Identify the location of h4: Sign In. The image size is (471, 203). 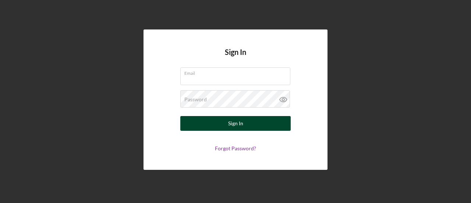
(236, 57).